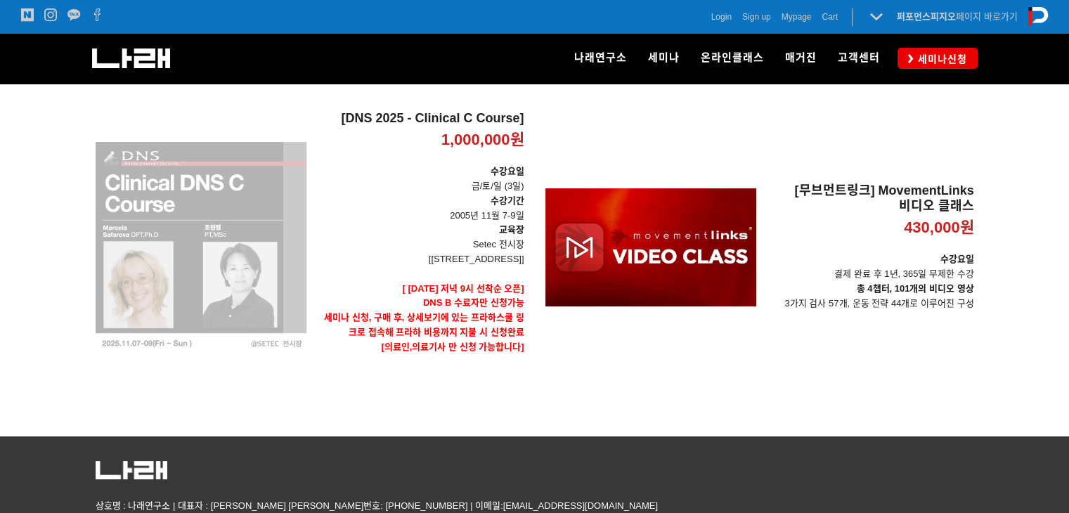 This screenshot has width=1069, height=513. What do you see at coordinates (483, 140) in the screenshot?
I see `p: 1,000,000원` at bounding box center [483, 140].